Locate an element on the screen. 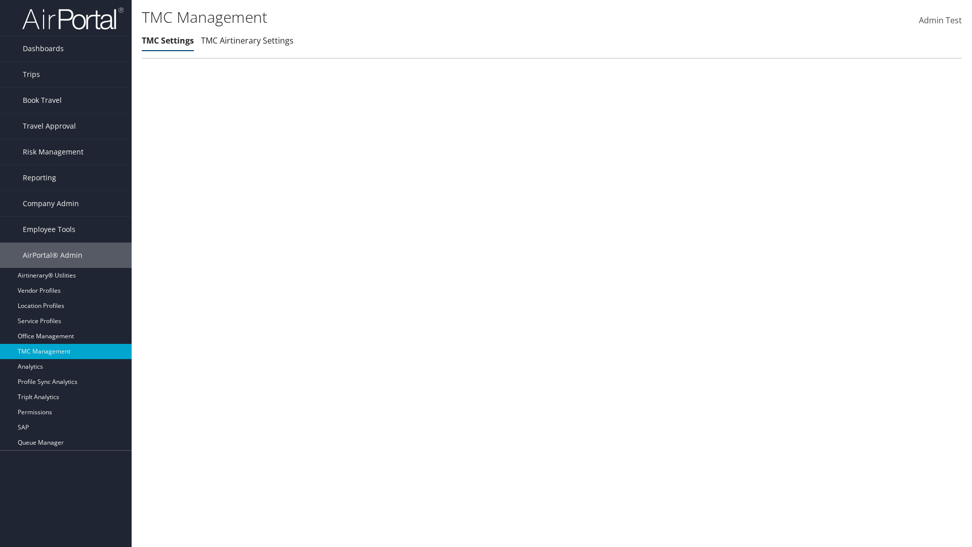  h1: TMC Management is located at coordinates (415, 17).